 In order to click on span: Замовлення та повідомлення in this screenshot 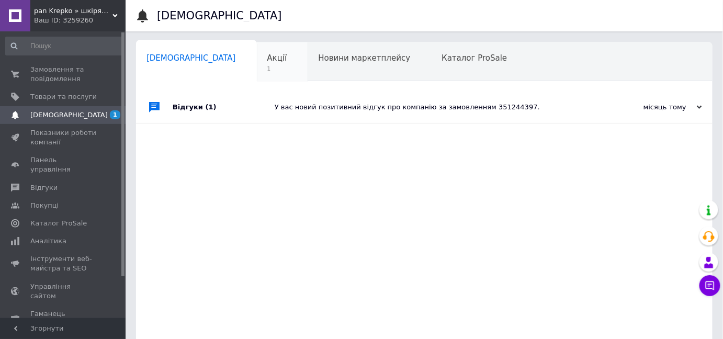, I will do `click(63, 74)`.